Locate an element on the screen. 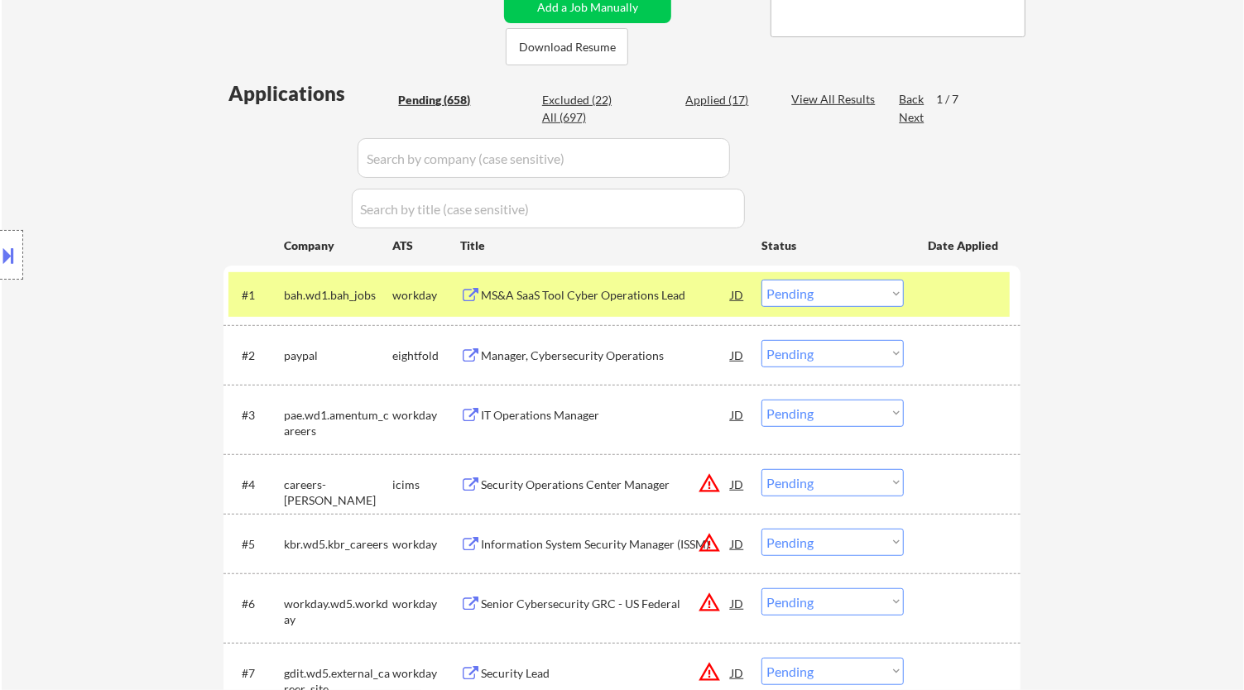  div: View All Results is located at coordinates (835, 99).